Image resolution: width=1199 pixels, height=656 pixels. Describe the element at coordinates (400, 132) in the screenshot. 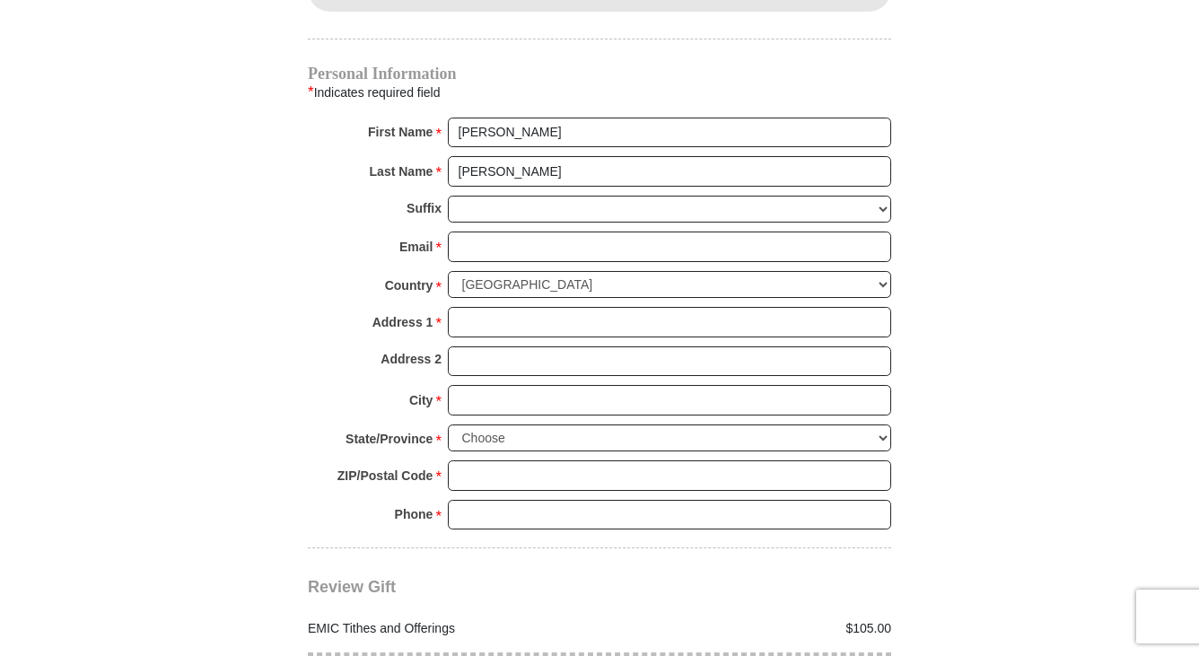

I see `strong: First Name` at that location.